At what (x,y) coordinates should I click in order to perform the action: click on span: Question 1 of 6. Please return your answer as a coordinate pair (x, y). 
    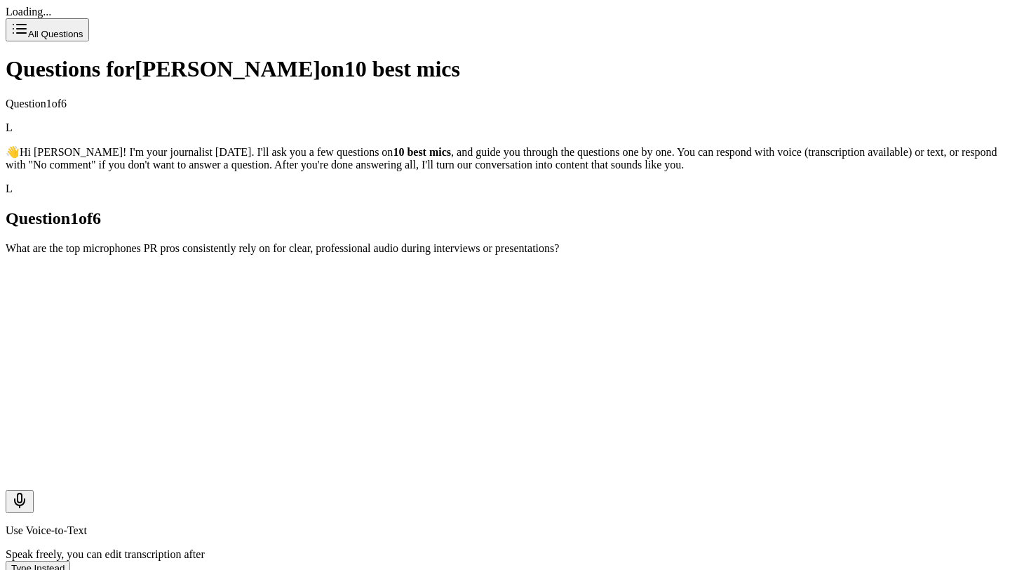
    Looking at the image, I should click on (53, 218).